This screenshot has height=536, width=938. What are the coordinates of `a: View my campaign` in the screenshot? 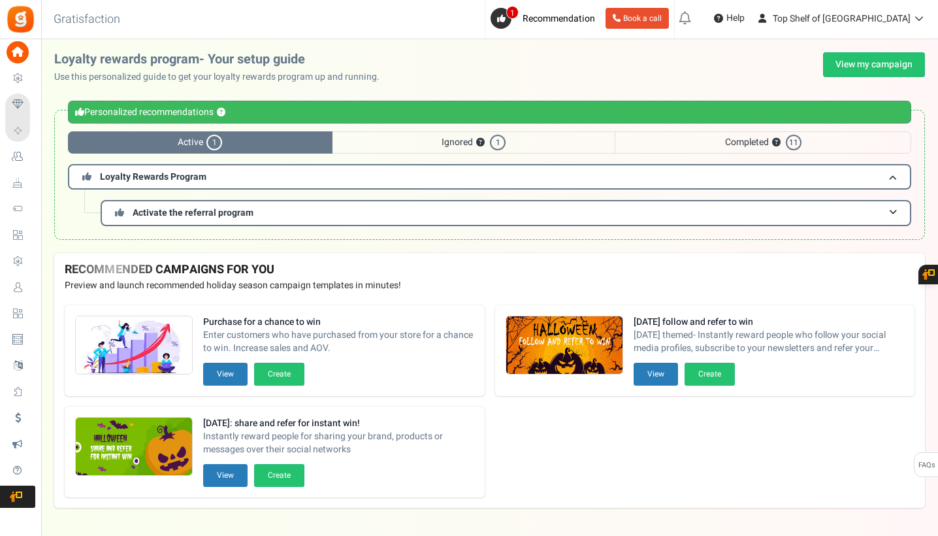 It's located at (874, 65).